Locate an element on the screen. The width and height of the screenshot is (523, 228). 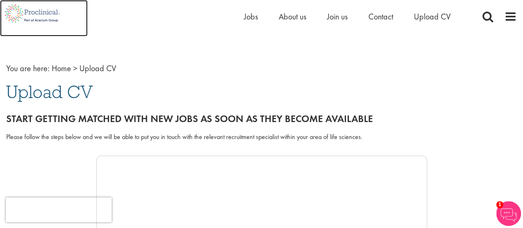
a: Join us is located at coordinates (337, 17).